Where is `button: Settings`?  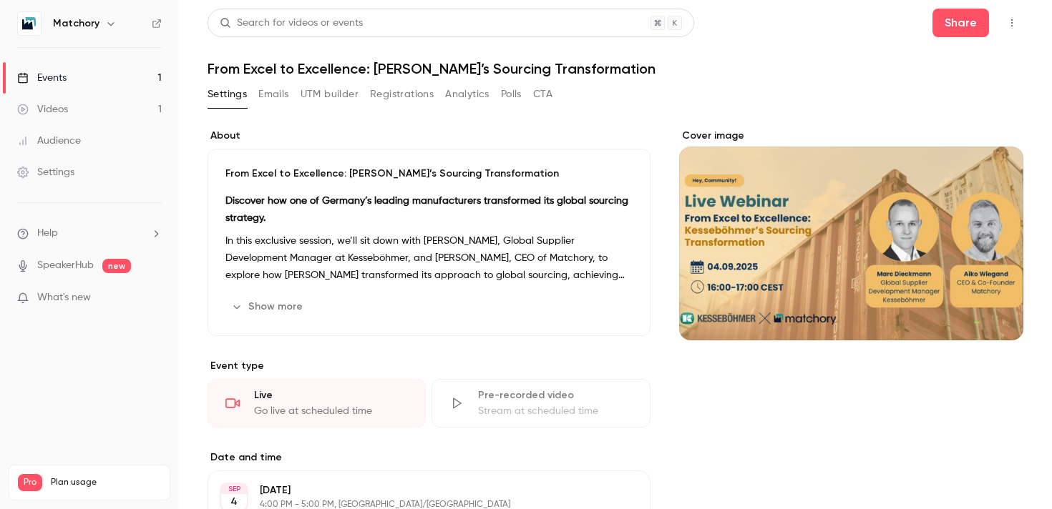
button: Settings is located at coordinates (227, 94).